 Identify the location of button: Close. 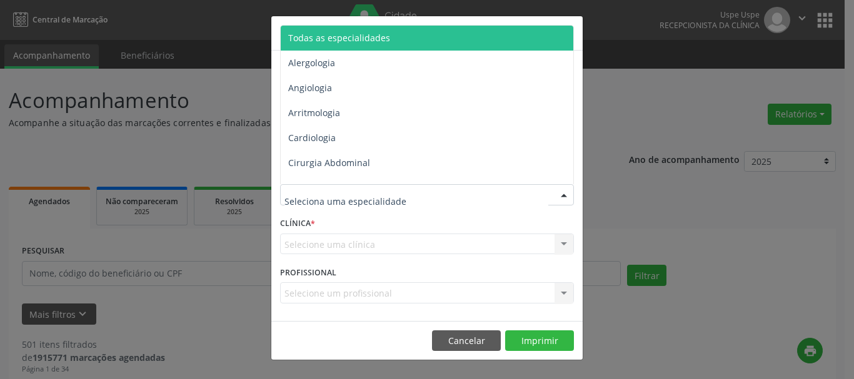
(570, 31).